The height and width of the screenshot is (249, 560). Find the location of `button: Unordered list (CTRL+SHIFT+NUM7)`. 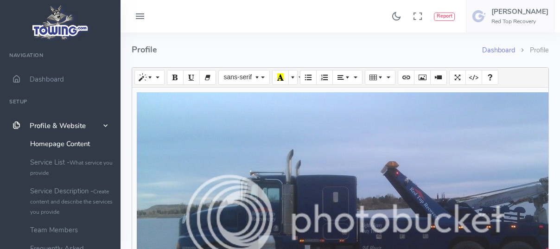

button: Unordered list (CTRL+SHIFT+NUM7) is located at coordinates (308, 77).